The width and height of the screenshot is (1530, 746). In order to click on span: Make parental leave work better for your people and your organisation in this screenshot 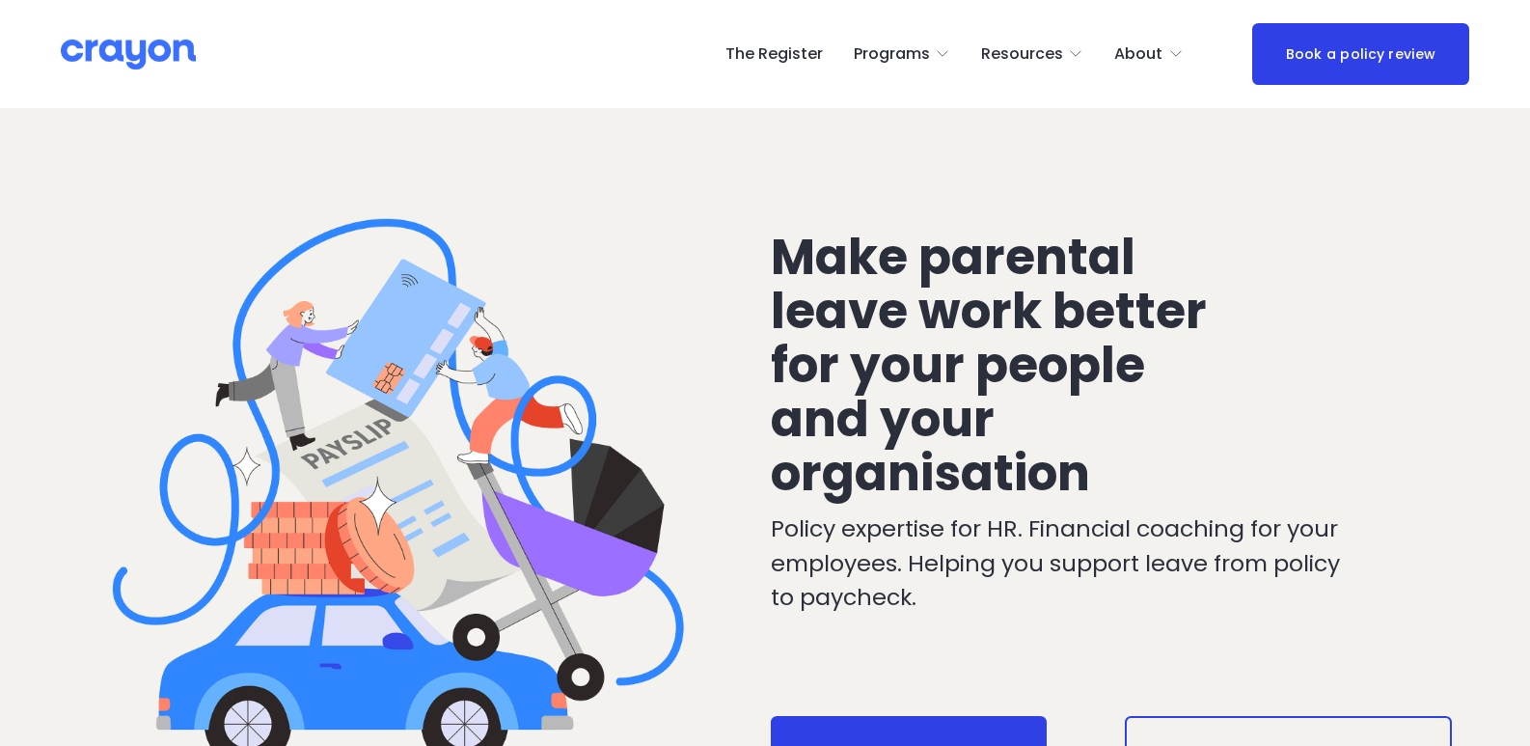, I will do `click(994, 365)`.